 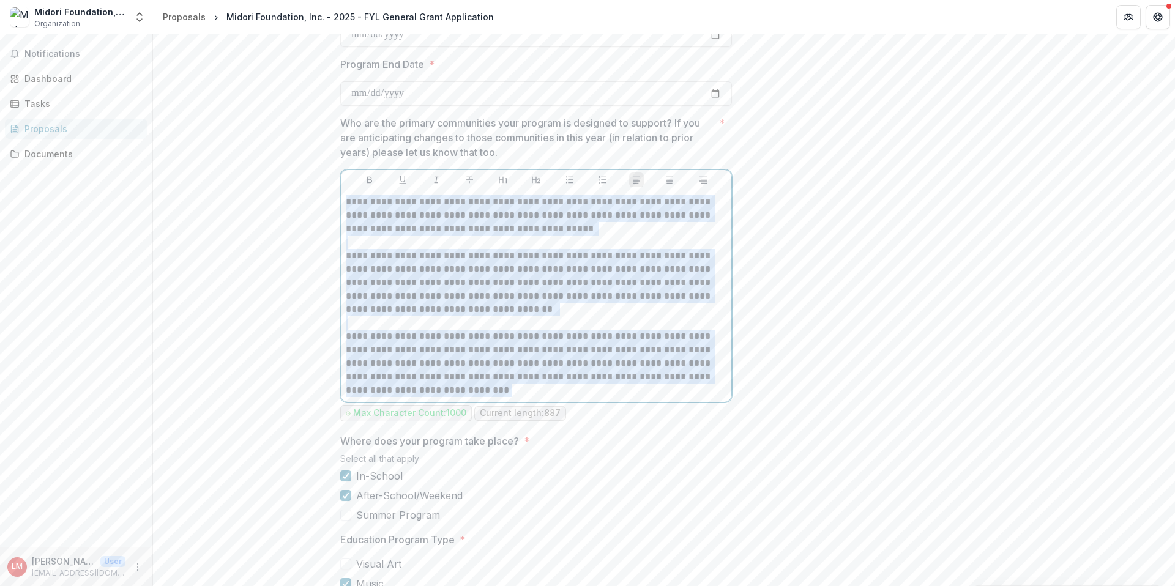 I want to click on span: Organization, so click(x=57, y=24).